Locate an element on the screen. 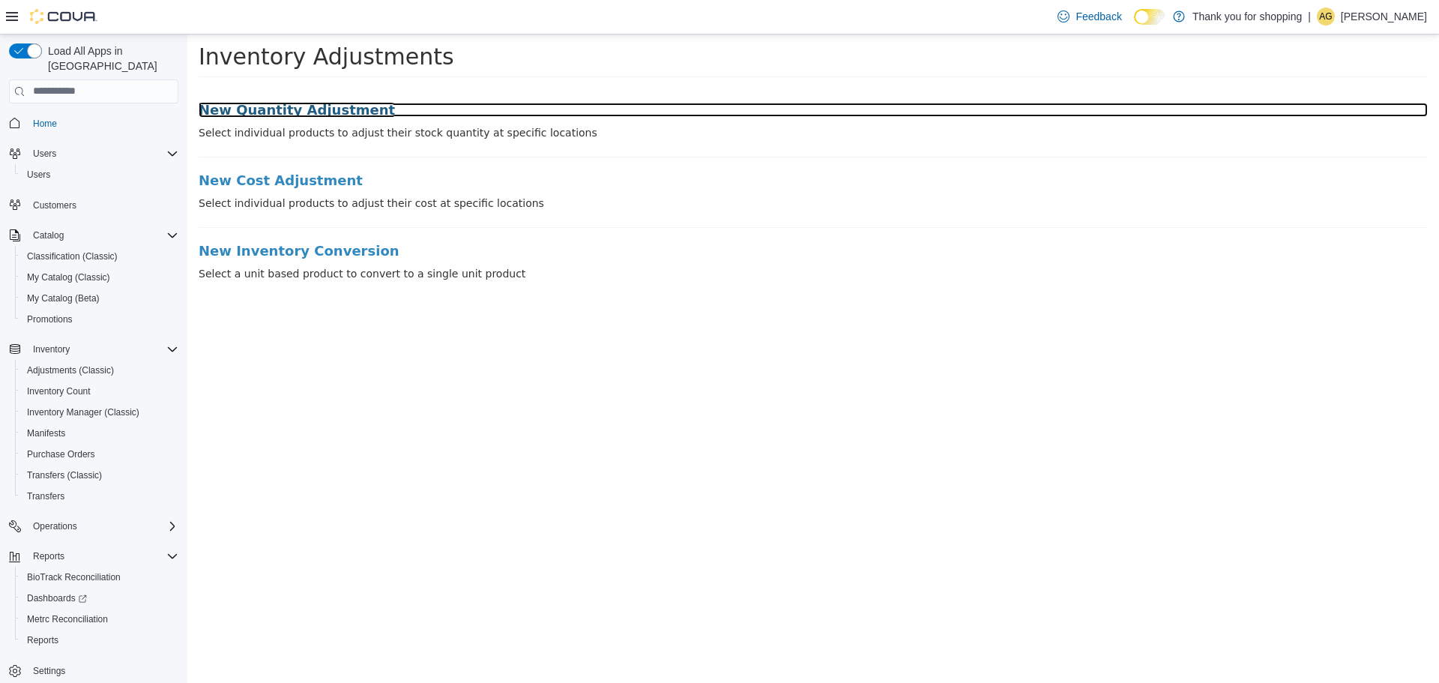  a: Transfers (Classic) is located at coordinates (64, 475).